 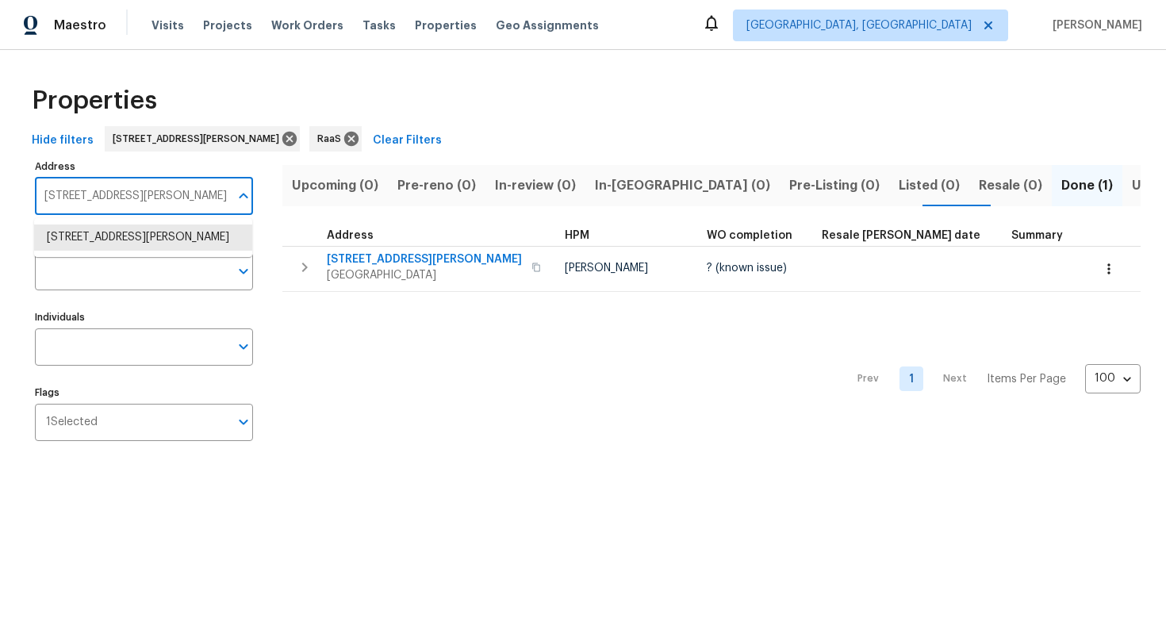 What do you see at coordinates (144, 393) in the screenshot?
I see `label: Flags` at bounding box center [144, 393].